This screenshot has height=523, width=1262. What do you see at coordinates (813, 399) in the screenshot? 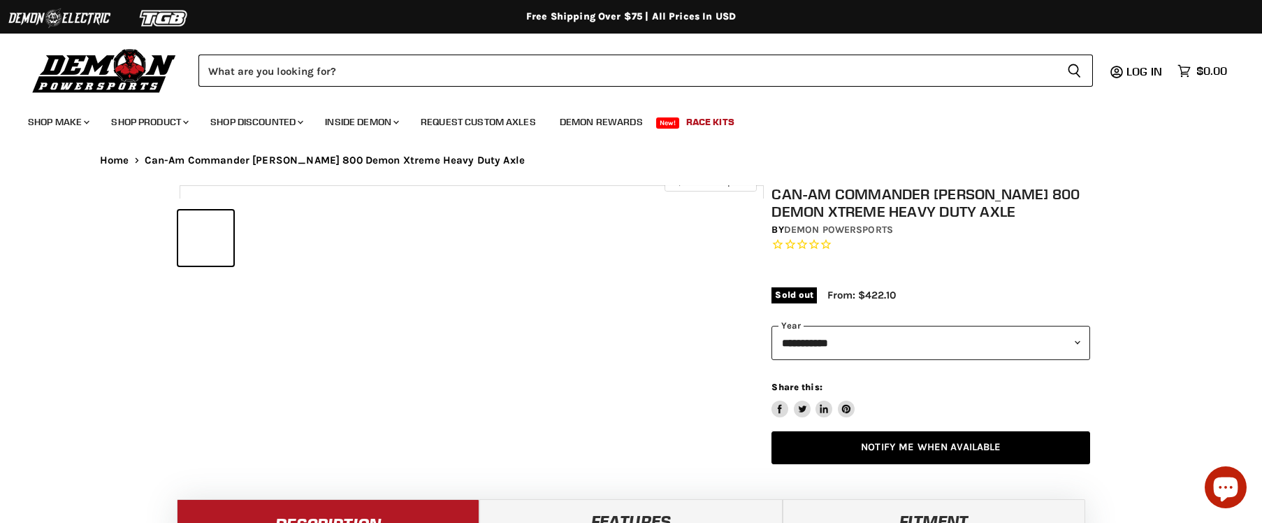
I see `aside: Share this:` at bounding box center [813, 399].